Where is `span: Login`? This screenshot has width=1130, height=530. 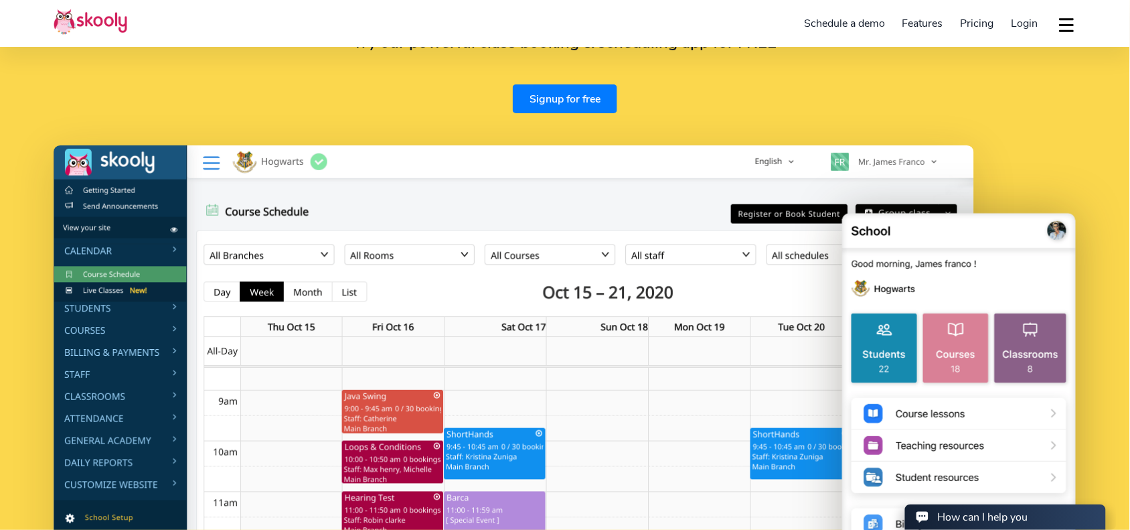 span: Login is located at coordinates (1024, 23).